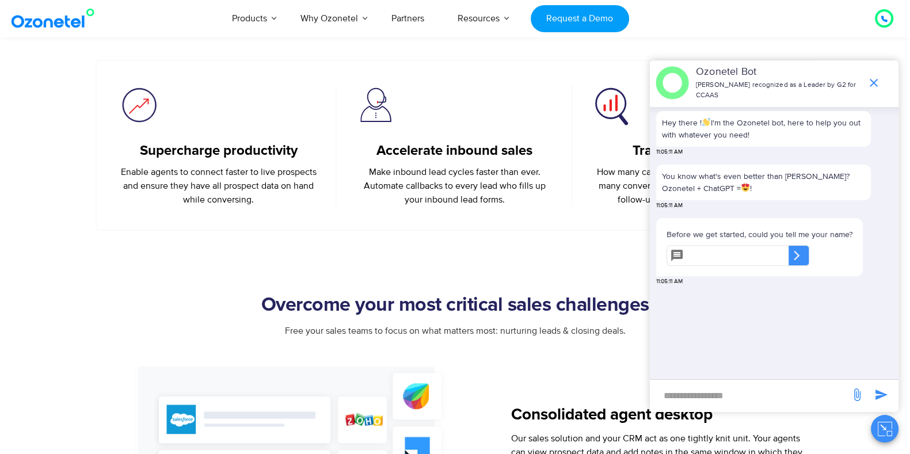 Image resolution: width=910 pixels, height=454 pixels. I want to click on p: Before we get started, could you tell me your name?, so click(760, 234).